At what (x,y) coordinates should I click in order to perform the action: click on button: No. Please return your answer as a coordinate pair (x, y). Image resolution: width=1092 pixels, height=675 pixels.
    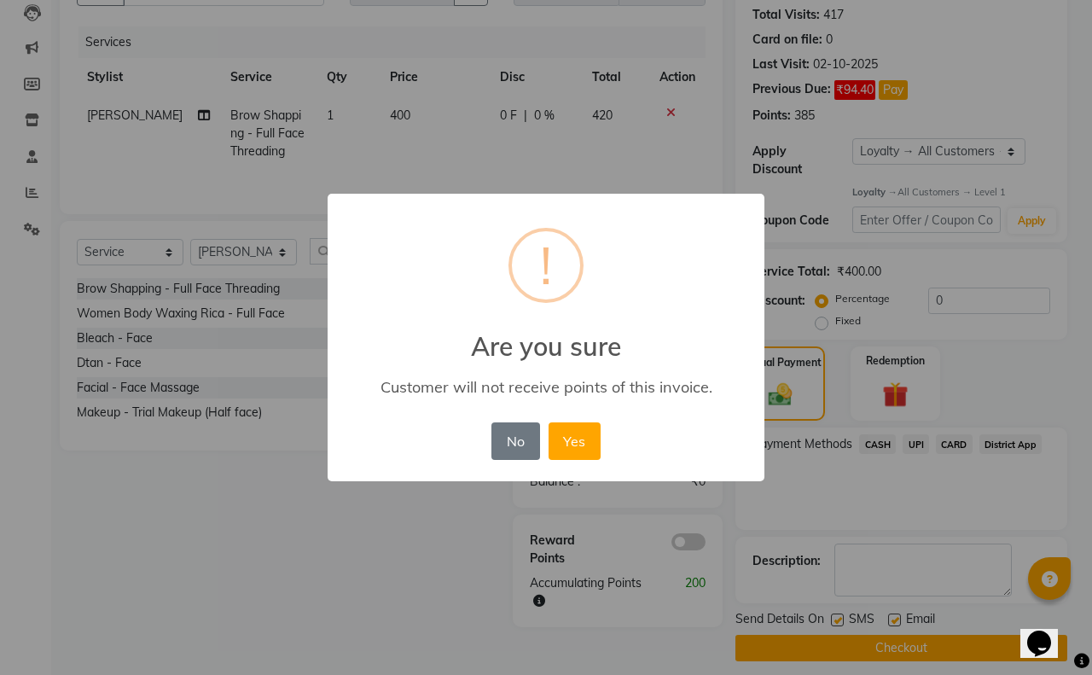
    Looking at the image, I should click on (515, 441).